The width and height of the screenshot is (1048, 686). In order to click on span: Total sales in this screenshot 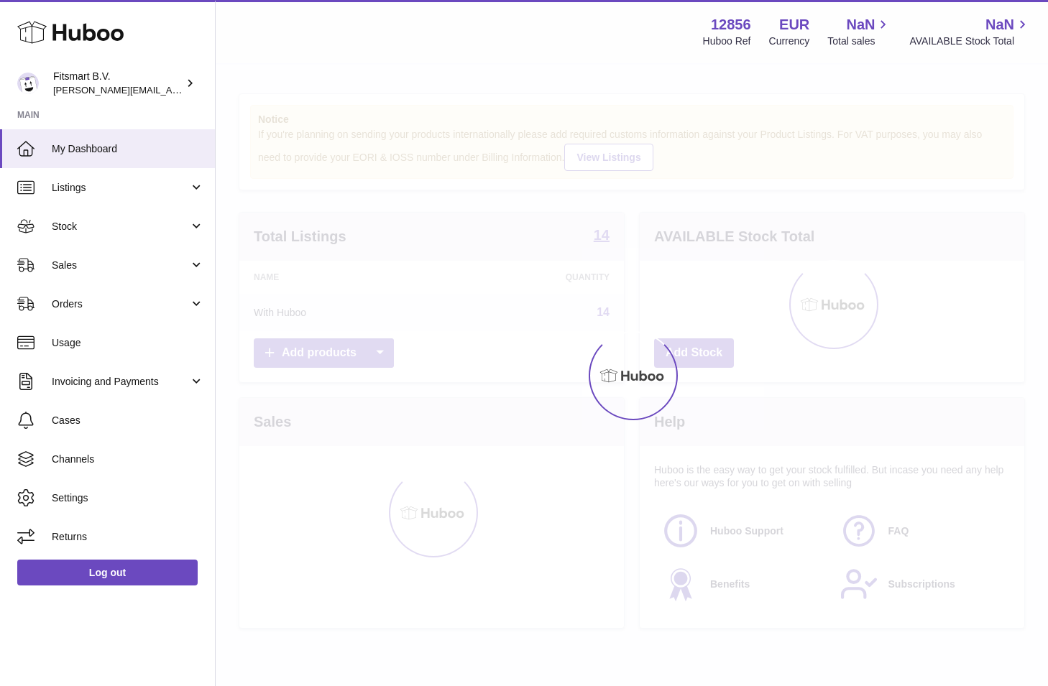, I will do `click(859, 41)`.